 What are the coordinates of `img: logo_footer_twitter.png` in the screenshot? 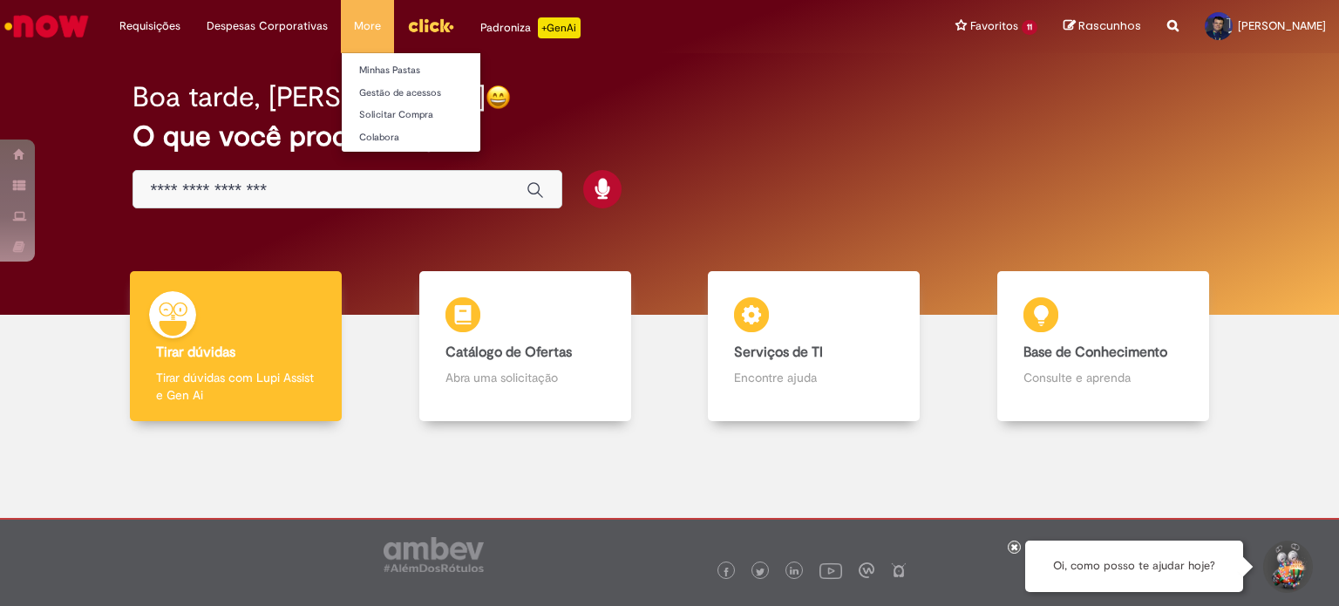 It's located at (760, 572).